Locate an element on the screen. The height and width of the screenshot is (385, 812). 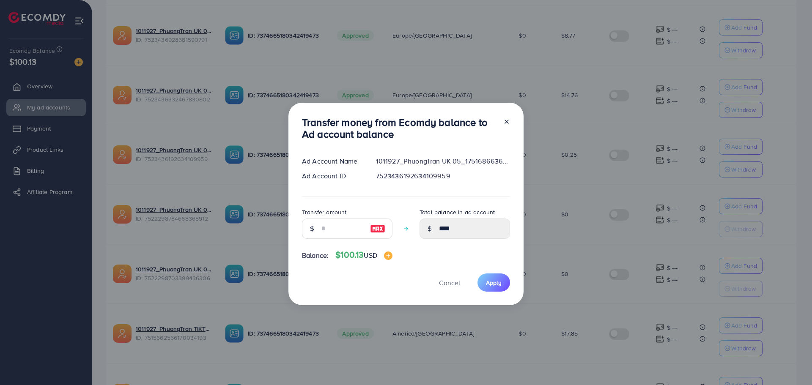
label: Transfer amount is located at coordinates (324, 212).